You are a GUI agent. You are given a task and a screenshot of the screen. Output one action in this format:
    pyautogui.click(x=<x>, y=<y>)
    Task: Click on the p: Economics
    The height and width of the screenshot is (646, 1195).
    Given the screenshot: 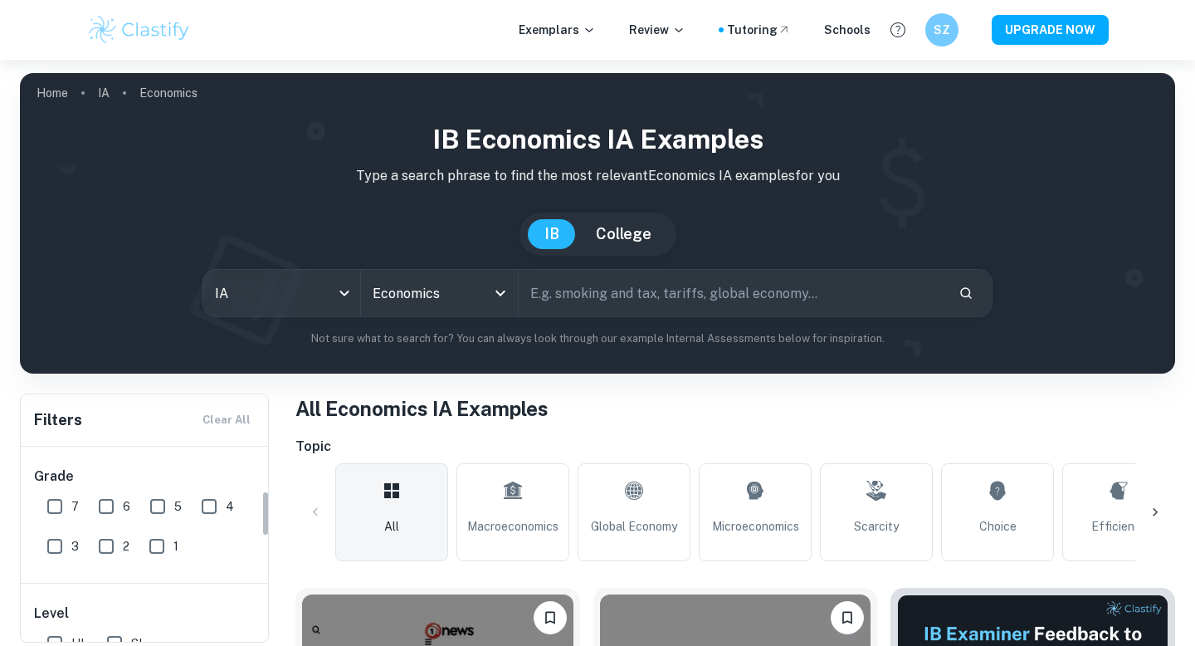 What is the action you would take?
    pyautogui.click(x=168, y=93)
    